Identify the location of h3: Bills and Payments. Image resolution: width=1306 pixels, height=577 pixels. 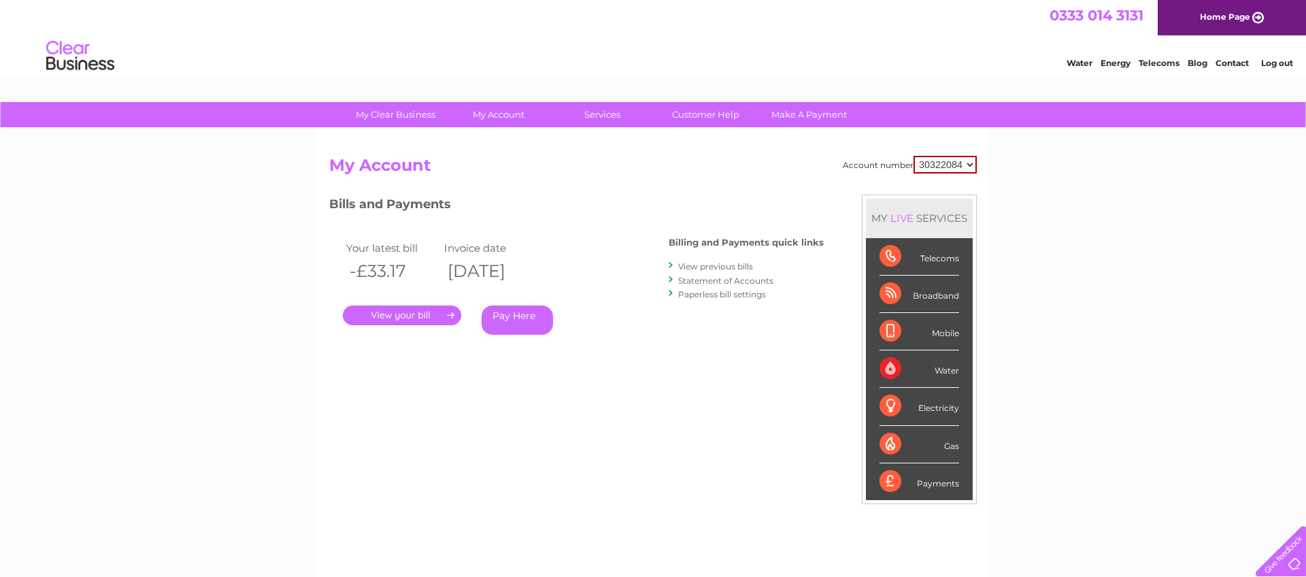
(576, 206).